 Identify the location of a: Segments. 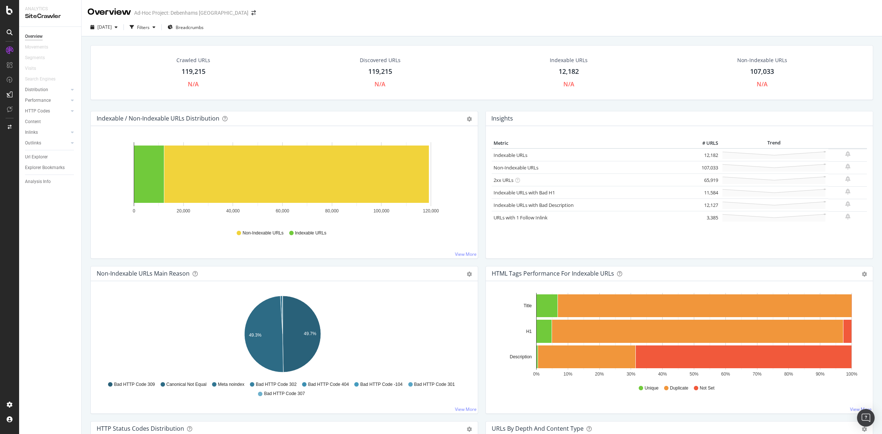
(39, 58).